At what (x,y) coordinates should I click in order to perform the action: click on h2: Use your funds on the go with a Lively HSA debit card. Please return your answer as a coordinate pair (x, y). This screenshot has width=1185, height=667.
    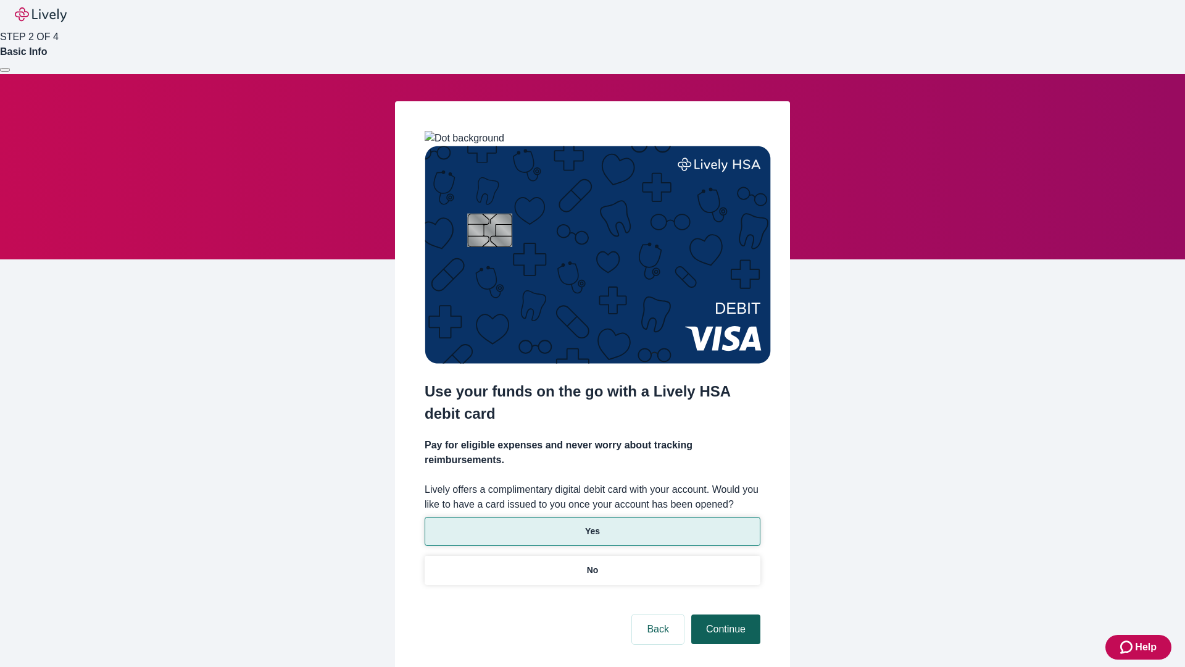
    Looking at the image, I should click on (593, 402).